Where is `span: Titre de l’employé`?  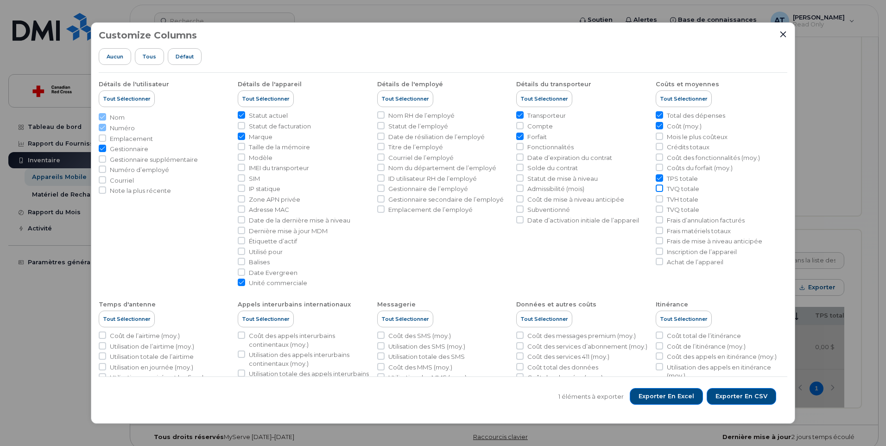 span: Titre de l’employé is located at coordinates (416, 147).